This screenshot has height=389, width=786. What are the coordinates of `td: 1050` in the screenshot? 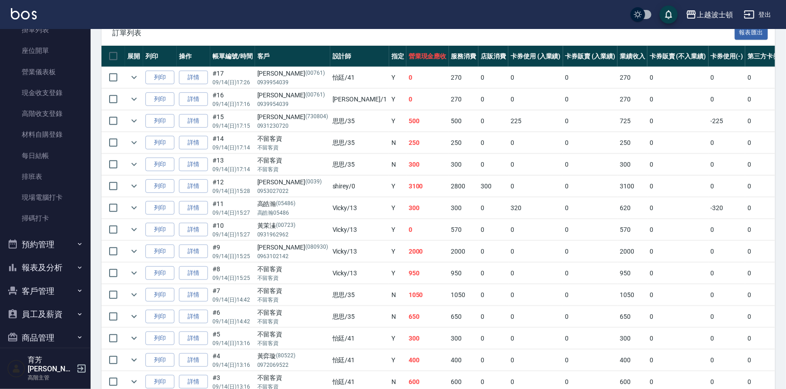 It's located at (633, 295).